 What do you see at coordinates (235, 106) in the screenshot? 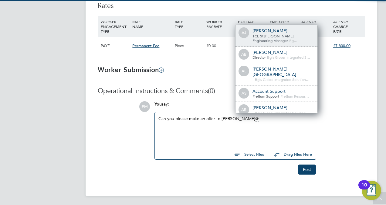
I see `div: say:` at bounding box center [235, 106].